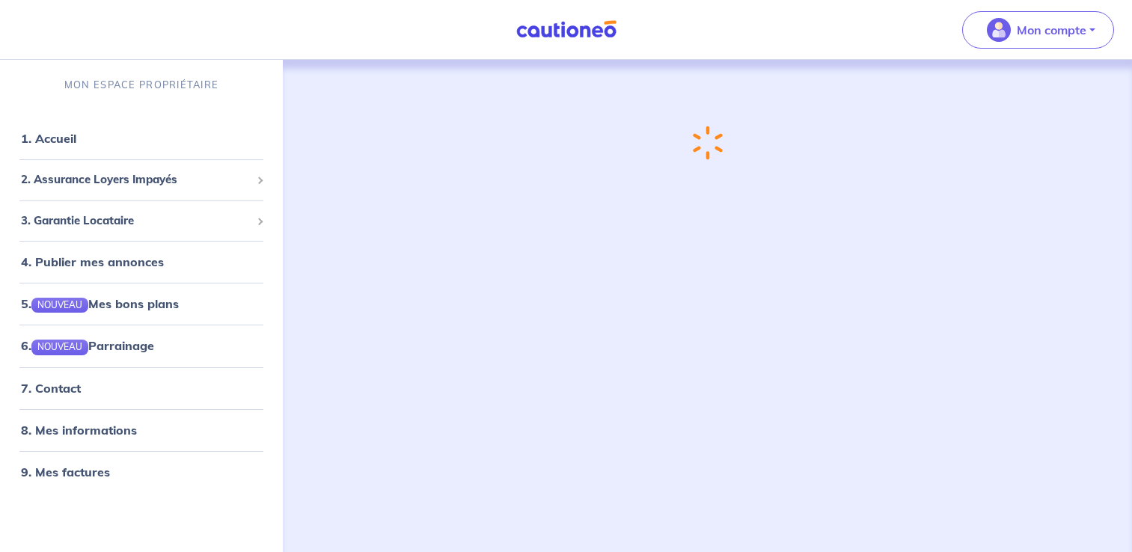 The width and height of the screenshot is (1132, 552). Describe the element at coordinates (566, 29) in the screenshot. I see `img: Cautioneo` at that location.